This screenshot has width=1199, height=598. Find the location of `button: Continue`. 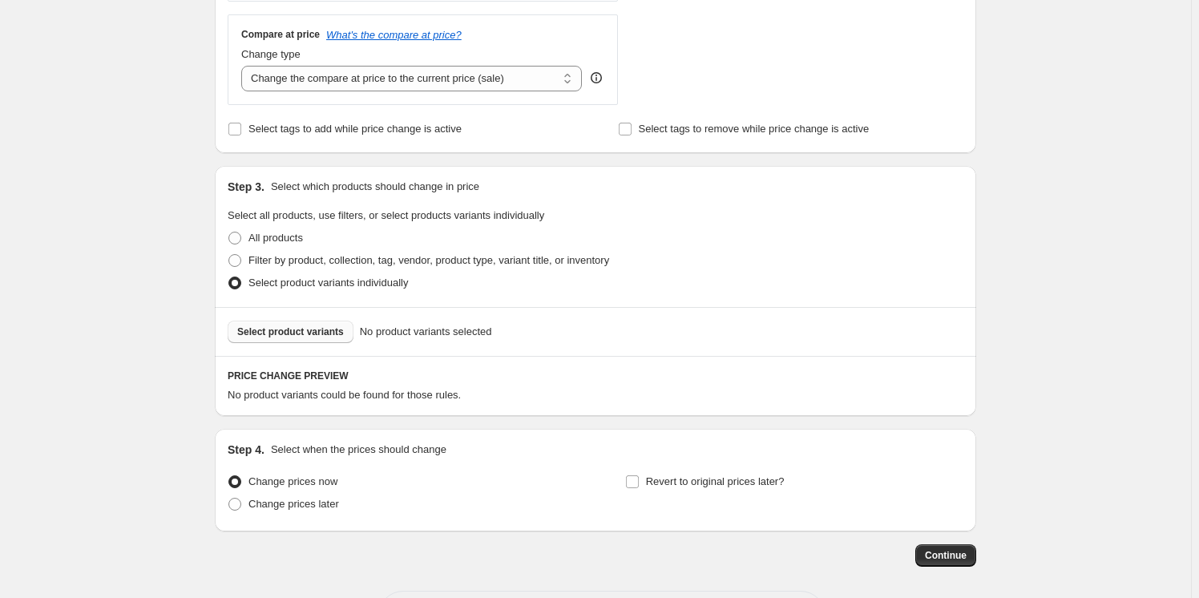

button: Continue is located at coordinates (946, 555).